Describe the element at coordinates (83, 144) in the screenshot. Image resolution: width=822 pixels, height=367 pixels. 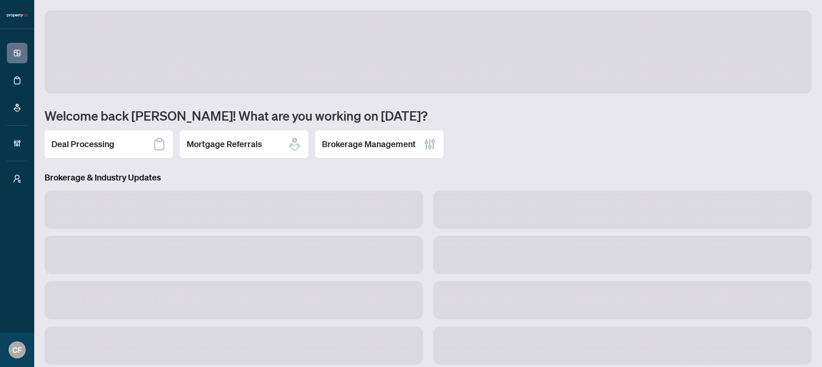
I see `h2: Deal Processing` at that location.